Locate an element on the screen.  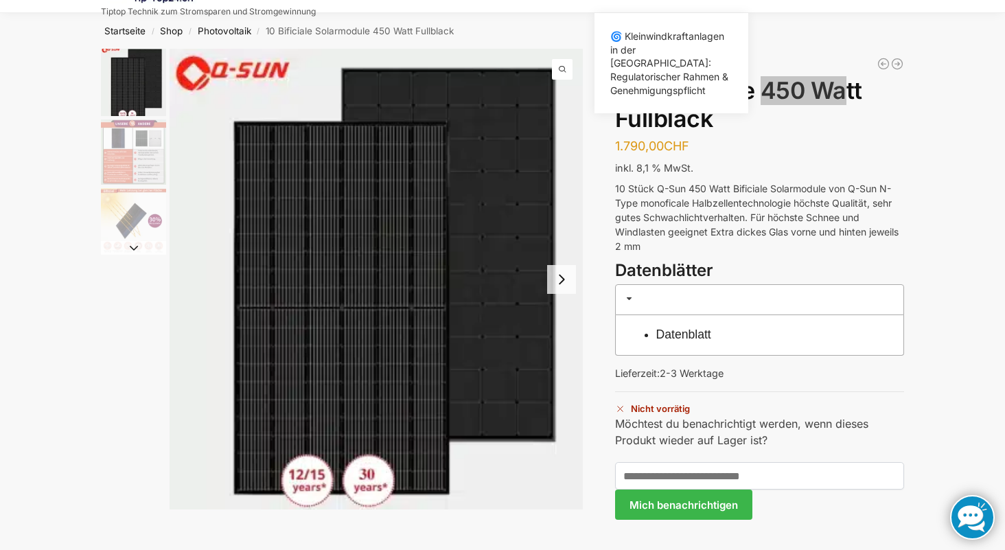
a: Shop is located at coordinates (171, 31).